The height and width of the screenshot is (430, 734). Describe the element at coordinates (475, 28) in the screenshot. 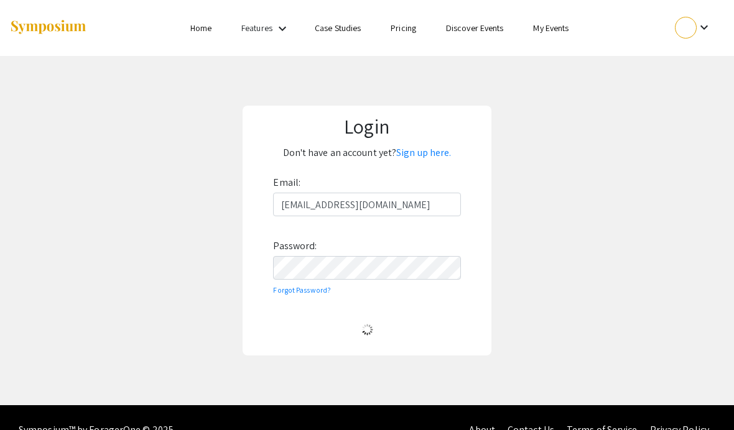

I see `a: Discover Events` at that location.